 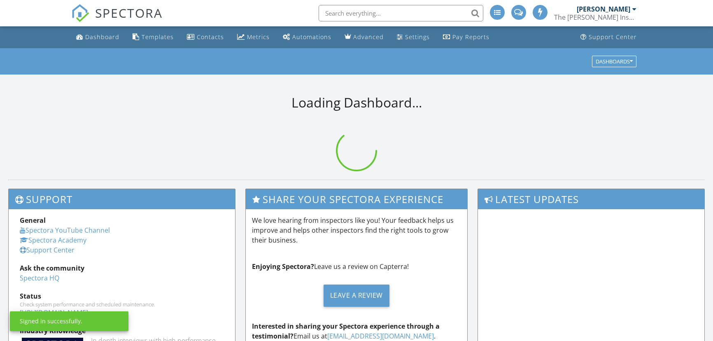 I want to click on p: We love hearing from inspectors like you! Your feedback helps us improve and helps other inspecto..., so click(x=357, y=230).